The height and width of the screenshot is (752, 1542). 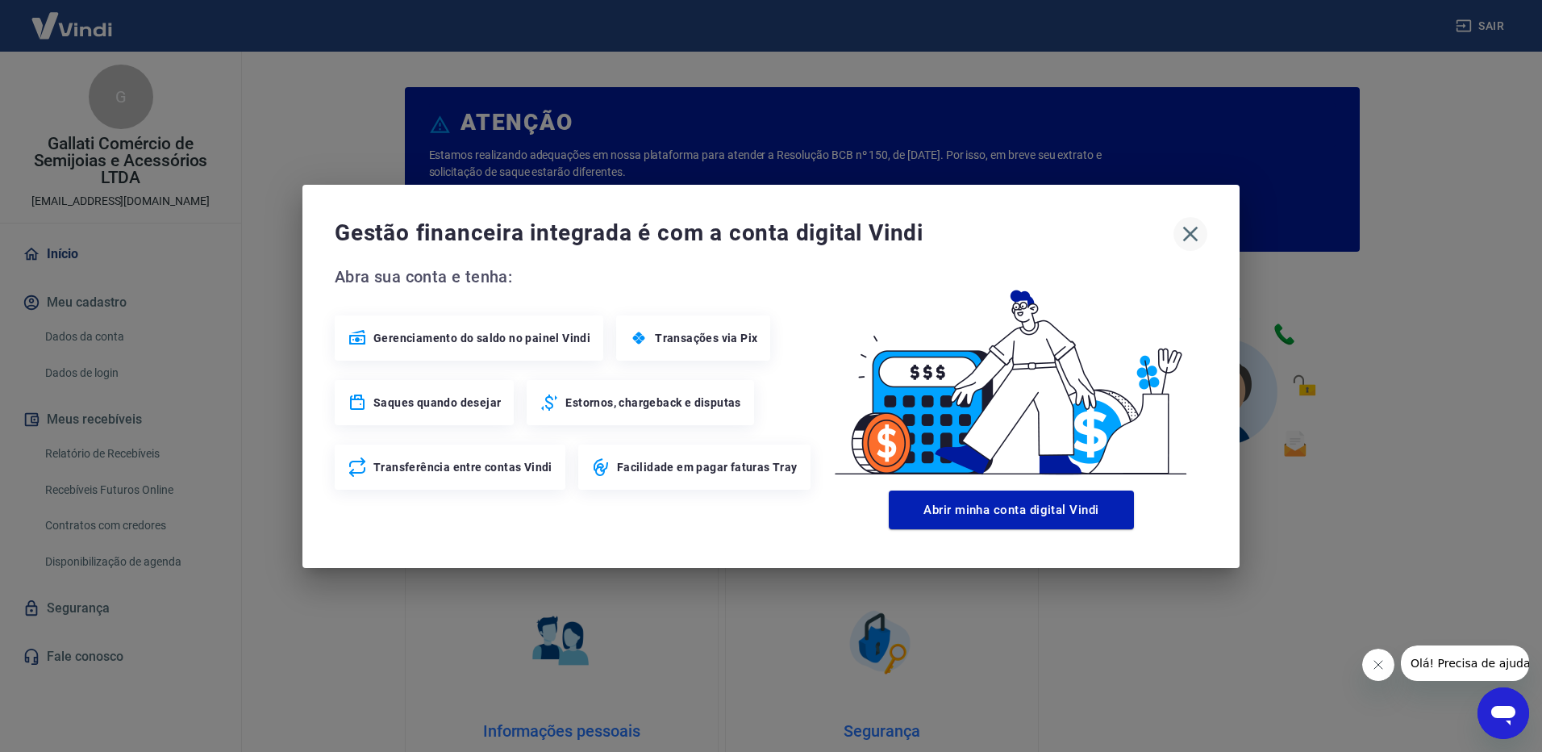 What do you see at coordinates (463, 467) in the screenshot?
I see `span: Transferência entre contas Vindi` at bounding box center [463, 467].